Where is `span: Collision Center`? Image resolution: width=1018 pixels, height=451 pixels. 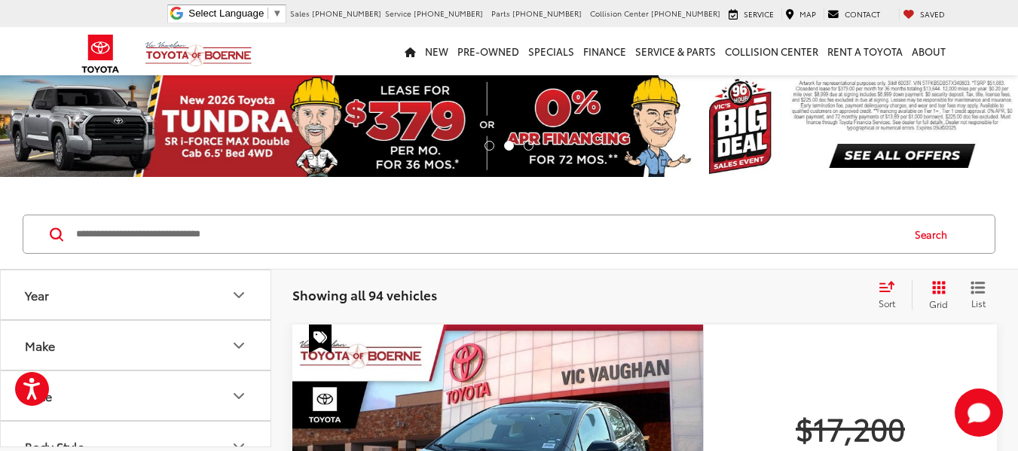 span: Collision Center is located at coordinates (619, 13).